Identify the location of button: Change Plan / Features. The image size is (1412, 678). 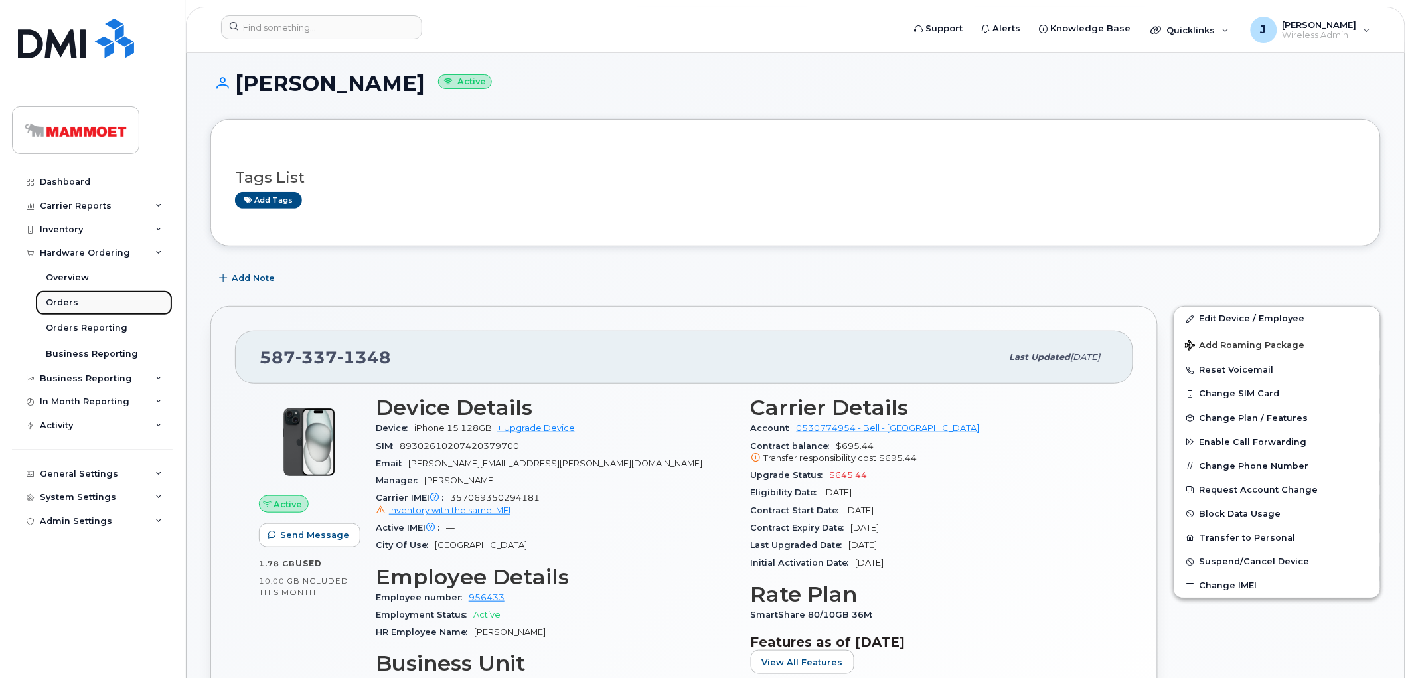
(1277, 418).